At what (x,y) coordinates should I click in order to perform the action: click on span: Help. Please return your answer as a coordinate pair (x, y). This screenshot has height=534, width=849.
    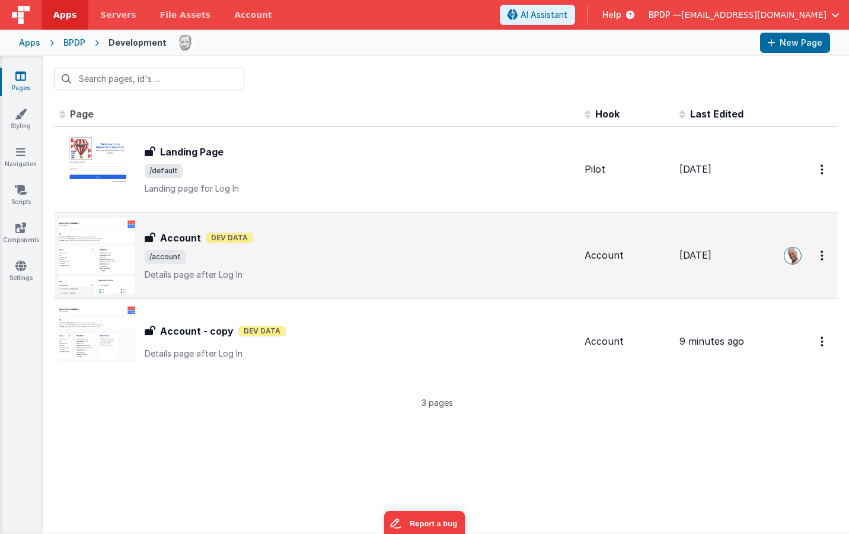
    Looking at the image, I should click on (612, 15).